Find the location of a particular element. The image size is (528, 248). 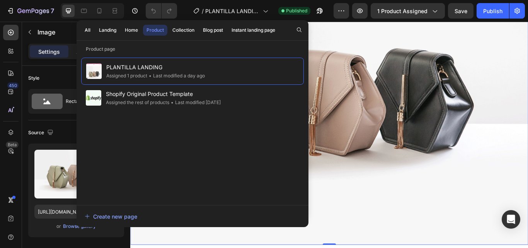

p: Product page is located at coordinates (192, 49).